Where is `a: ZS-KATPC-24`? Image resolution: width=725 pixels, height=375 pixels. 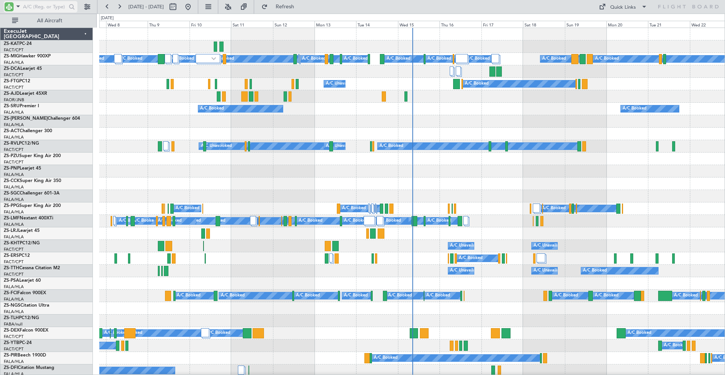 a: ZS-KATPC-24 is located at coordinates (18, 44).